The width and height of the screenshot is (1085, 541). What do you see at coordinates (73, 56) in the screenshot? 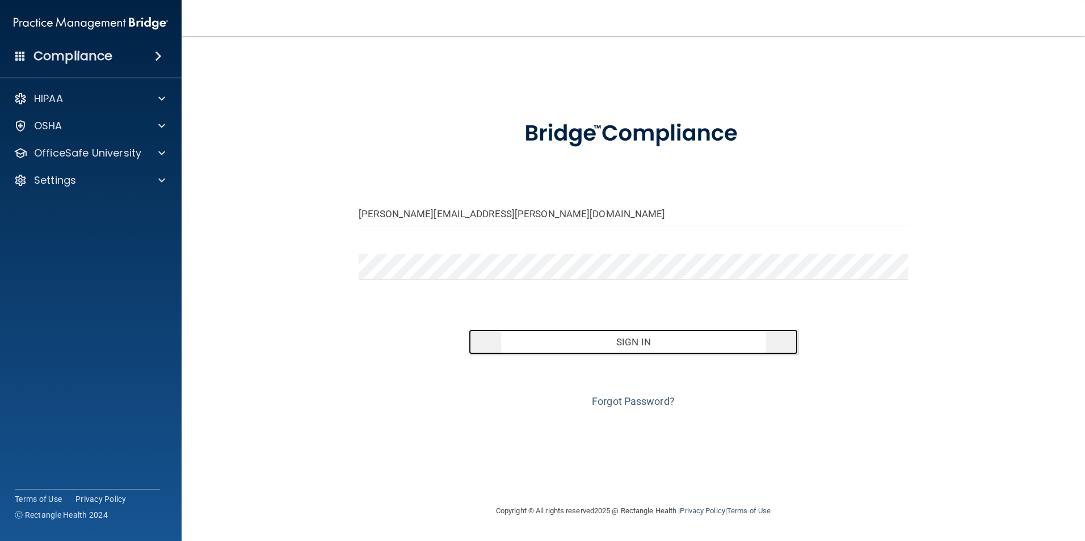
I see `h4: Compliance` at bounding box center [73, 56].